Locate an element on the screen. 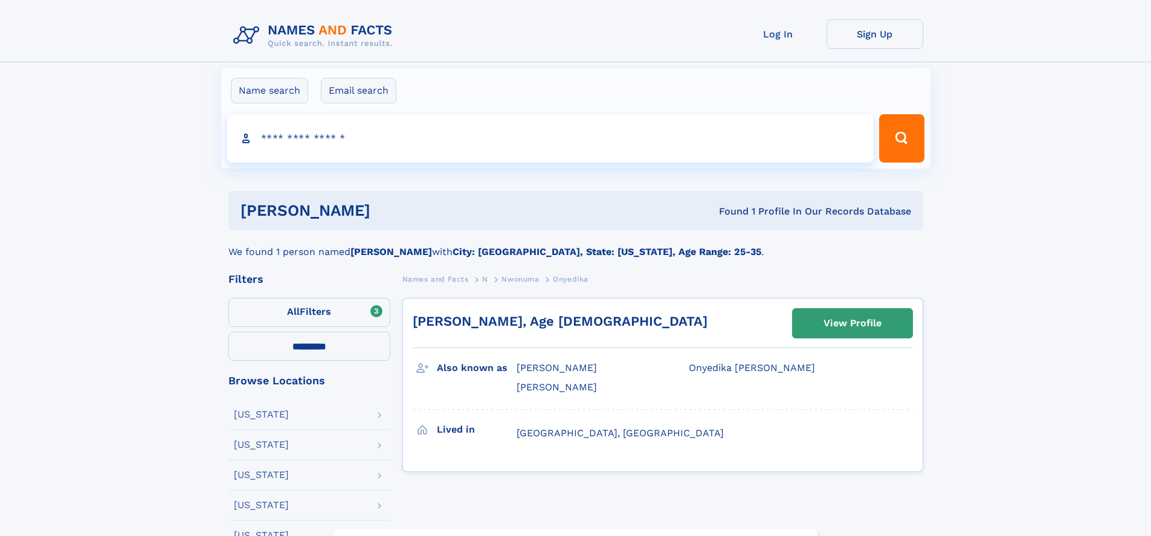  a: N is located at coordinates (485, 279).